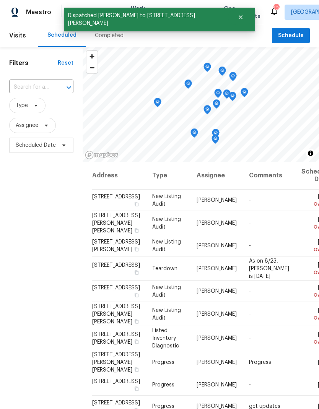  Describe the element at coordinates (92, 56) in the screenshot. I see `span: Zoom in` at that location.